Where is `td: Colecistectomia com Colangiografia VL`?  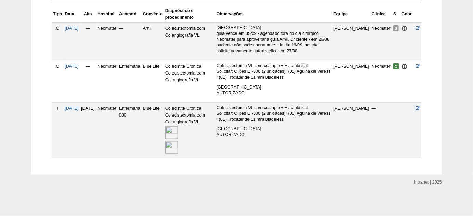
td: Colecistectomia com Colangiografia VL is located at coordinates (190, 41).